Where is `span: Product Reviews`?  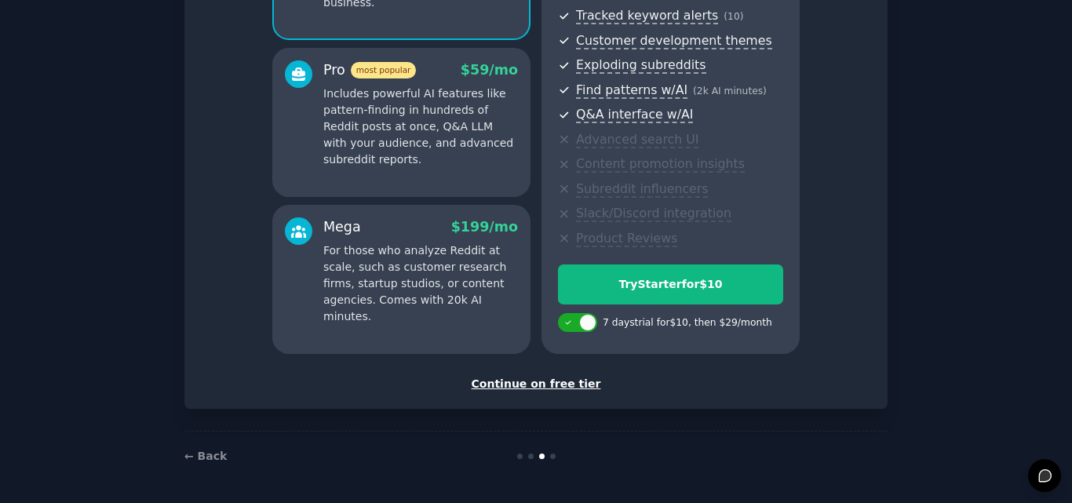 span: Product Reviews is located at coordinates (626, 239).